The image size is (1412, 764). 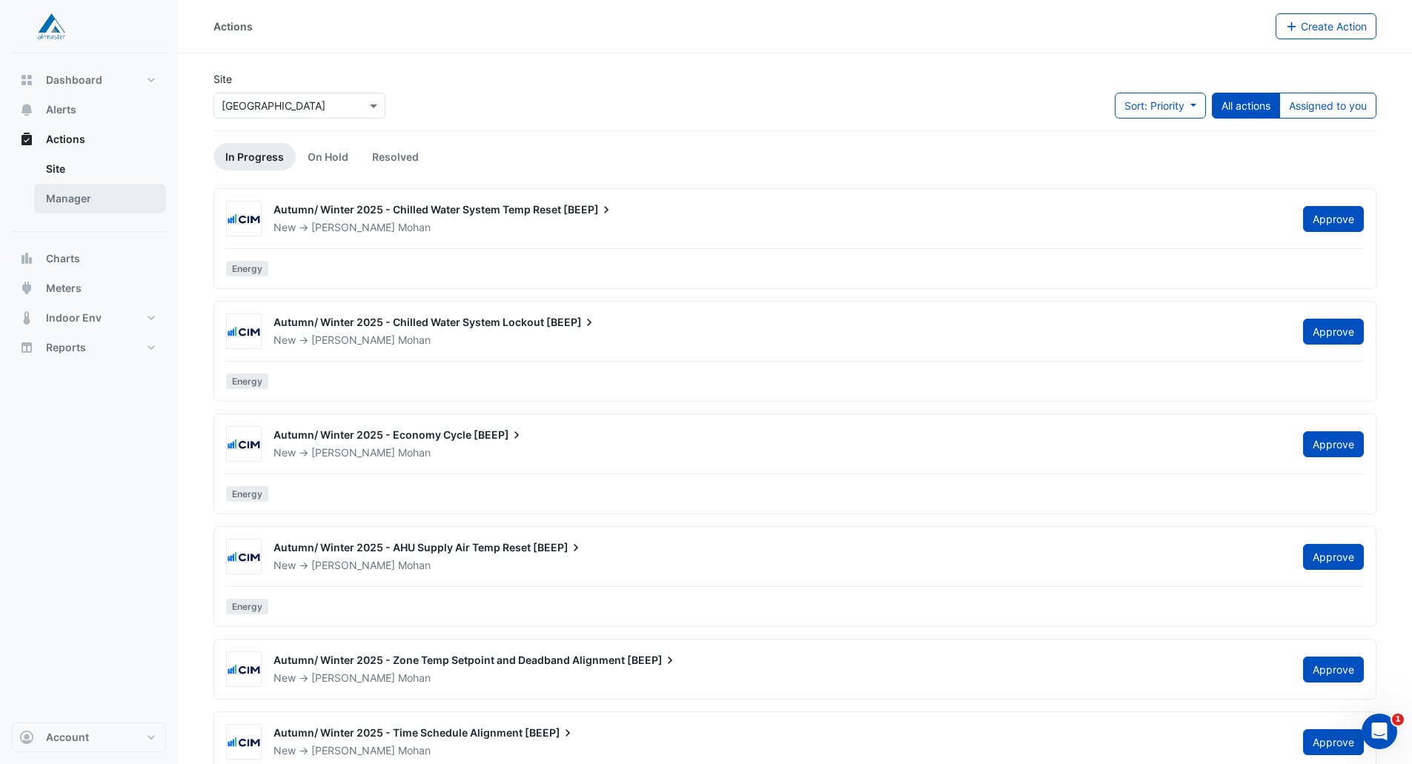 I want to click on a: Resolved, so click(x=395, y=156).